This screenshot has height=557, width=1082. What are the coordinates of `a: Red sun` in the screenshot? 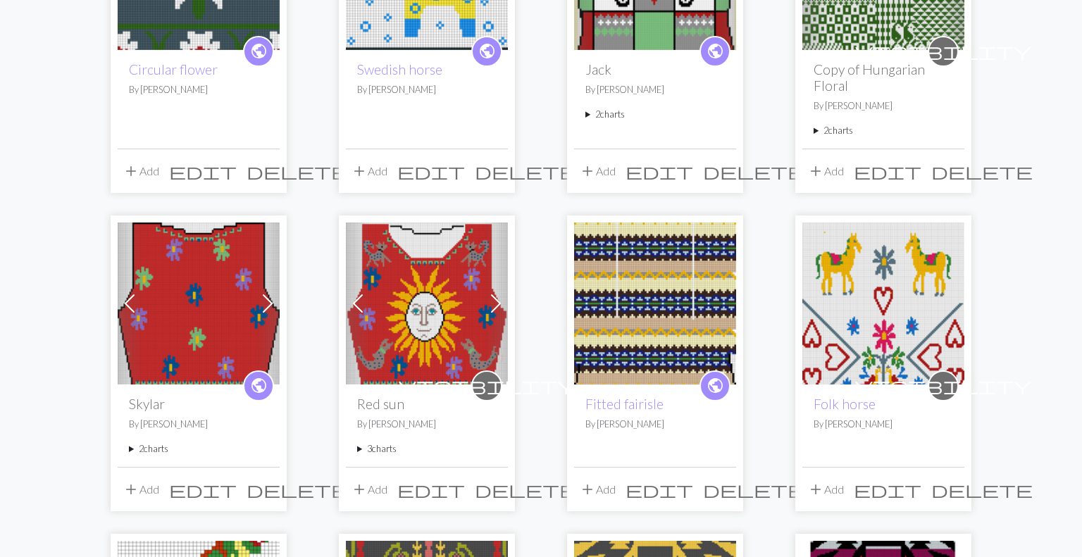 It's located at (427, 302).